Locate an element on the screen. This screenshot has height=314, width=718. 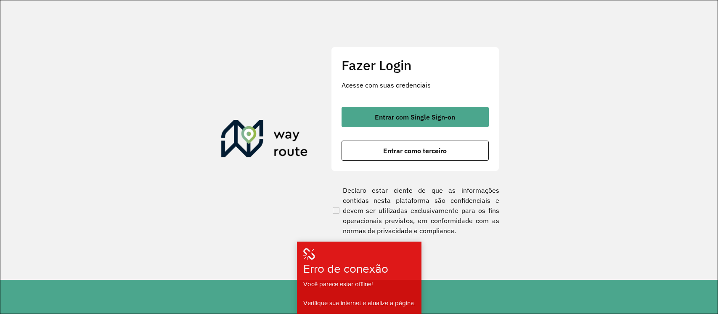
label: Declaro estar ciente de que as informações contidas nesta plataforma são confidenciais e devem se... is located at coordinates (415, 210).